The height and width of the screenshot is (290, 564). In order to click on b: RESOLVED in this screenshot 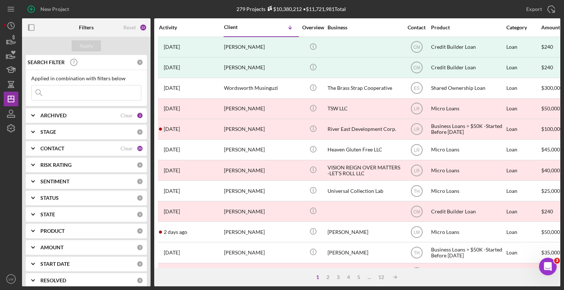, I will do `click(53, 281)`.